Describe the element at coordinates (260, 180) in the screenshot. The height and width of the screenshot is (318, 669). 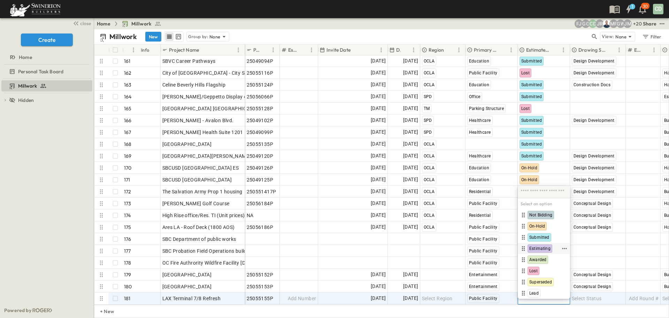
I see `span: 25049125P` at that location.